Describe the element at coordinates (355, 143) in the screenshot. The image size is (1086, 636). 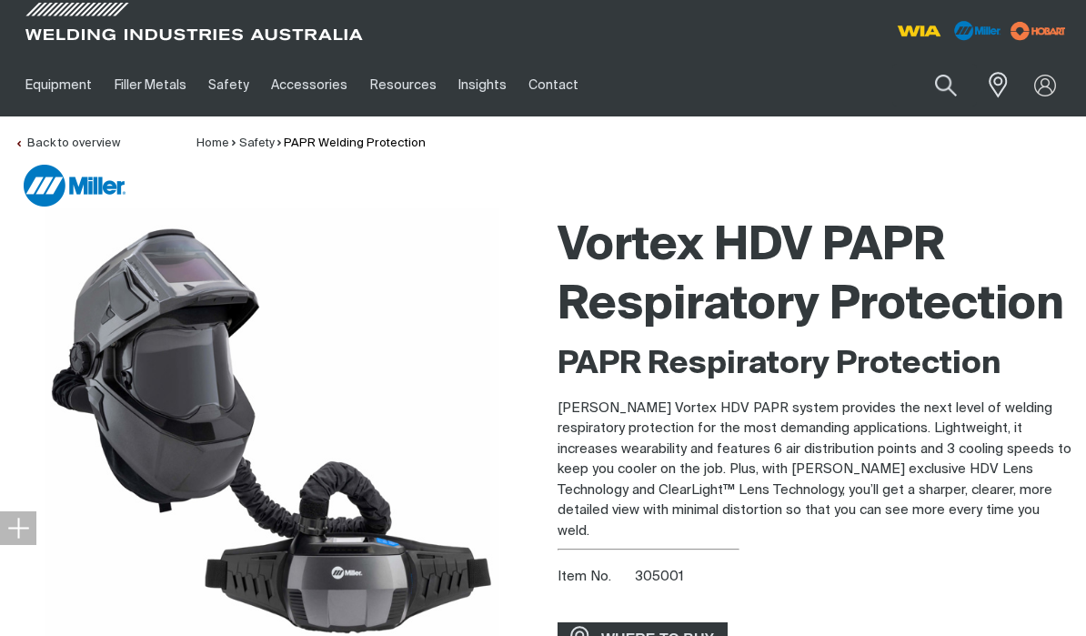
I see `a: PAPR Welding Protection` at that location.